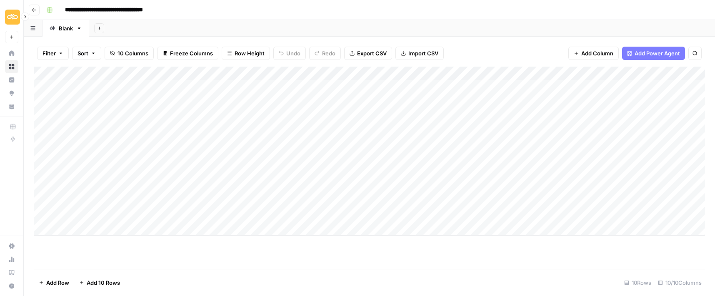 The width and height of the screenshot is (715, 296). What do you see at coordinates (83, 53) in the screenshot?
I see `span: Sort` at bounding box center [83, 53].